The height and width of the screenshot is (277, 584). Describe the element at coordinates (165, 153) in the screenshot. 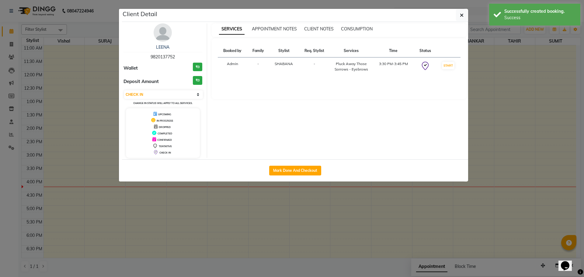

I see `span: CHECK-IN` at that location.